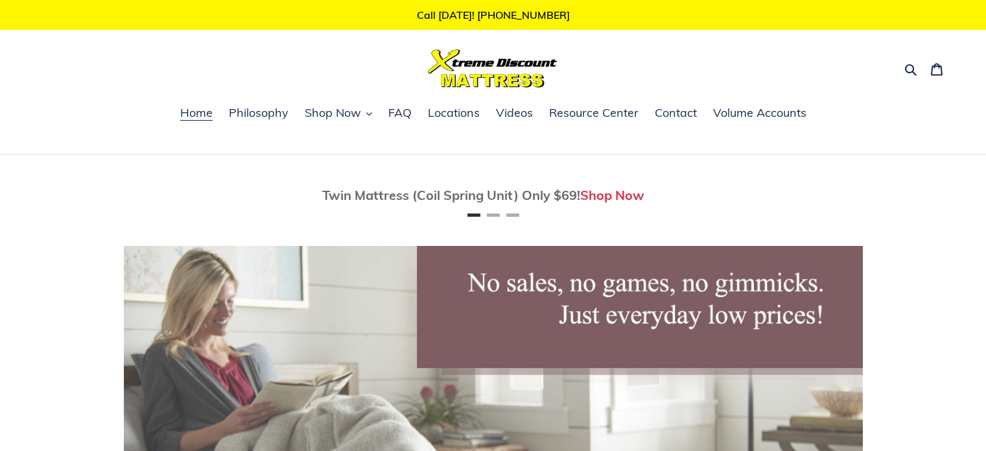 This screenshot has height=451, width=986. Describe the element at coordinates (474, 215) in the screenshot. I see `button: Page 1` at that location.